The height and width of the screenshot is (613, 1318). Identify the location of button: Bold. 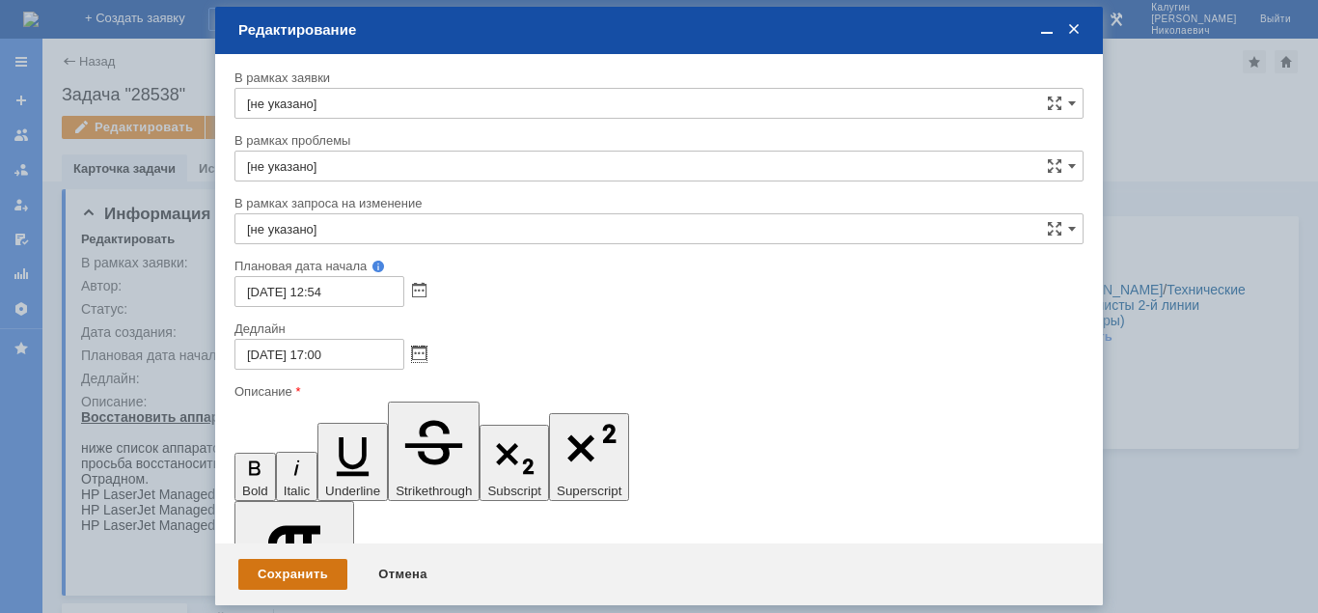
(255, 477).